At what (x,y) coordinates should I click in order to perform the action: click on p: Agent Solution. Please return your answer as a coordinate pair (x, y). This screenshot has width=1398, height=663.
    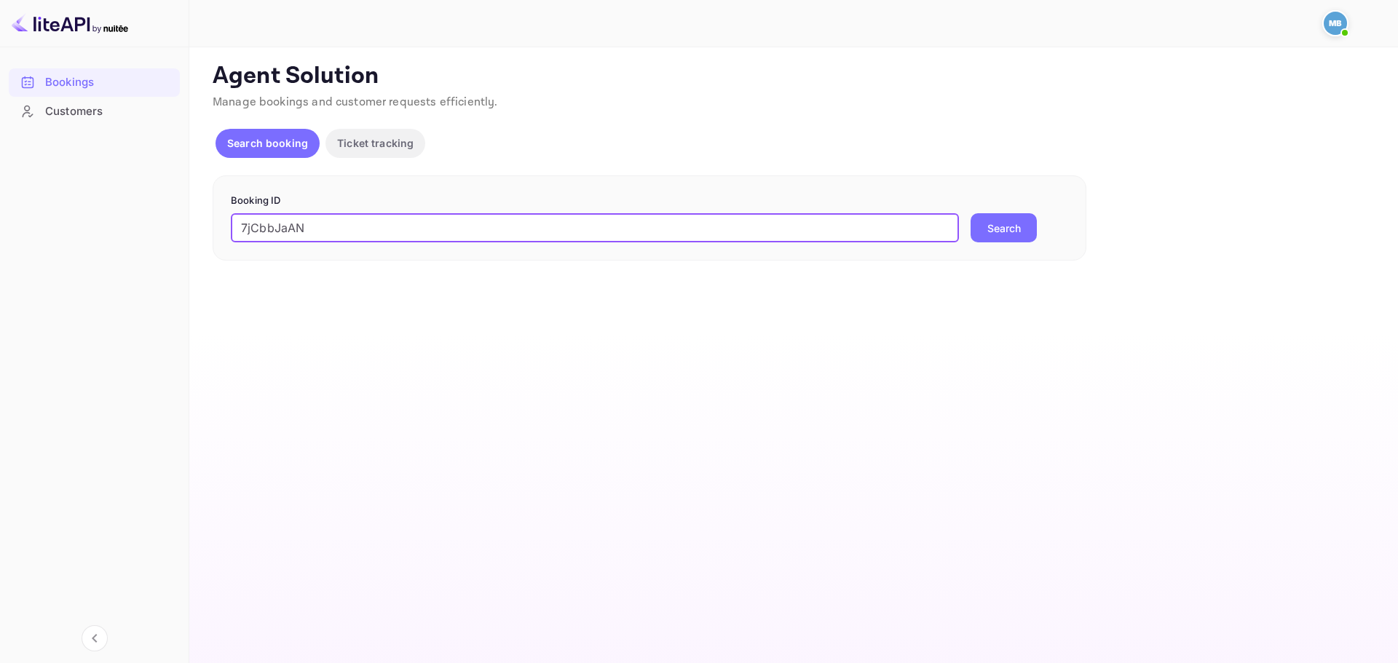
    Looking at the image, I should click on (792, 76).